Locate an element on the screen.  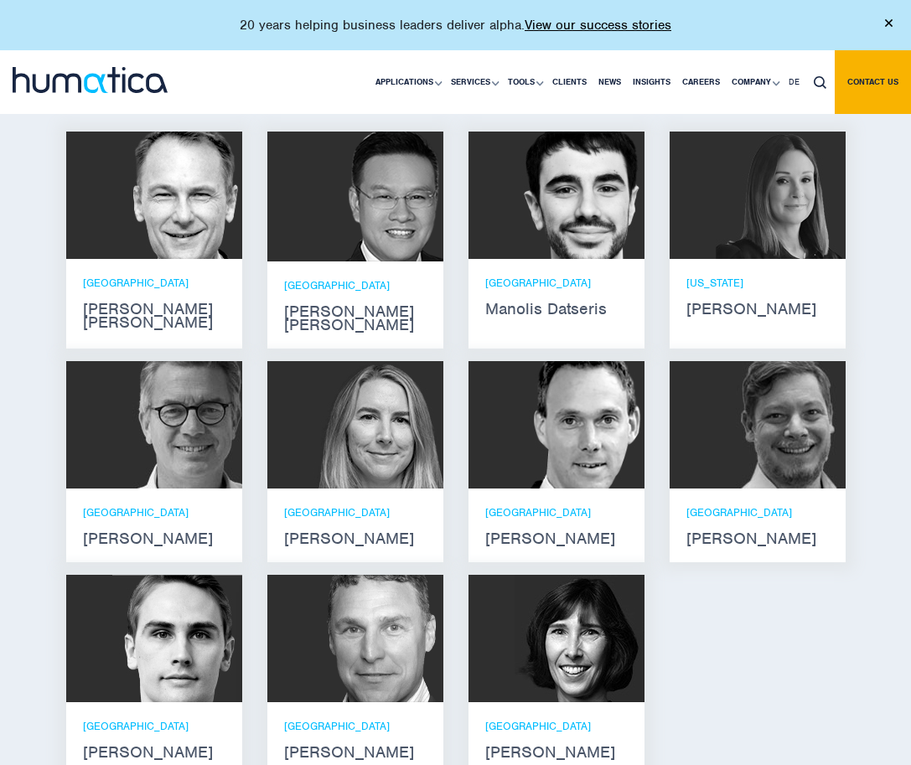
img: Melissa Mounce is located at coordinates (780, 195).